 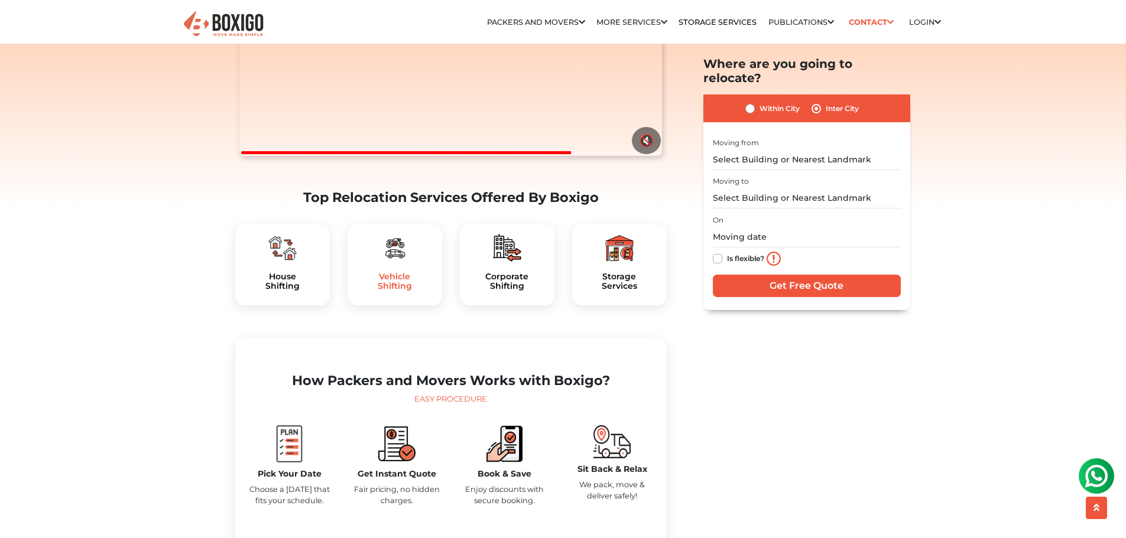 What do you see at coordinates (396, 444) in the screenshot?
I see `img: boxigo_packers_and_movers_compare` at bounding box center [396, 444].